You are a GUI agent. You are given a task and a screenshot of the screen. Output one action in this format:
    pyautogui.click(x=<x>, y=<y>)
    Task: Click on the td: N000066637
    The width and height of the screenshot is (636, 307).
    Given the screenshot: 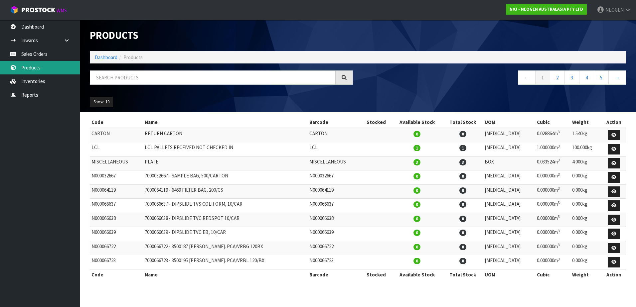 What is the action you would take?
    pyautogui.click(x=116, y=206)
    